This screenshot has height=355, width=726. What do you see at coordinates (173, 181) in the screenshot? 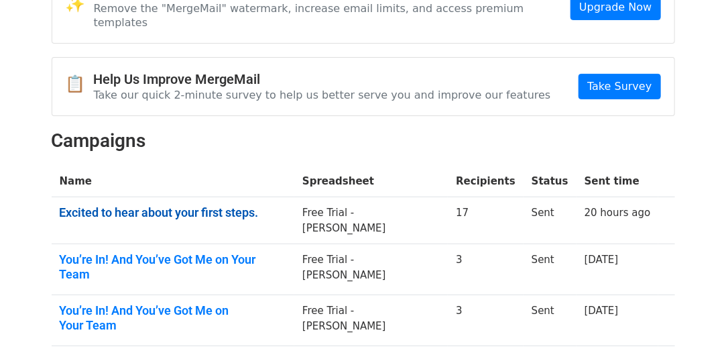
I see `th: Name` at bounding box center [173, 181].